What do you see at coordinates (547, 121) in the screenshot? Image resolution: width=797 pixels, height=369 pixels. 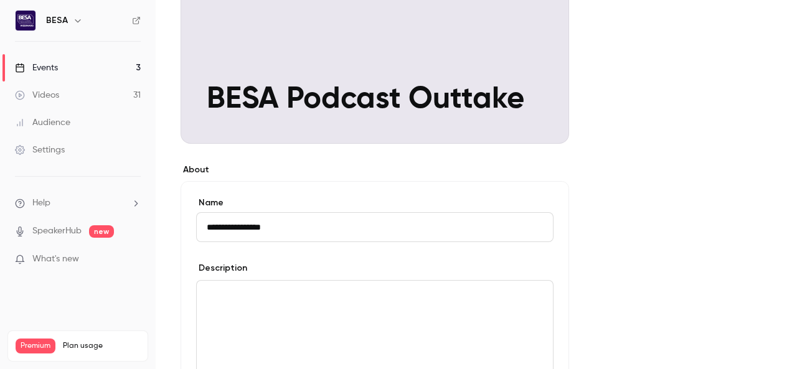 I see `button: BESA Podcast Outtake` at bounding box center [547, 121].